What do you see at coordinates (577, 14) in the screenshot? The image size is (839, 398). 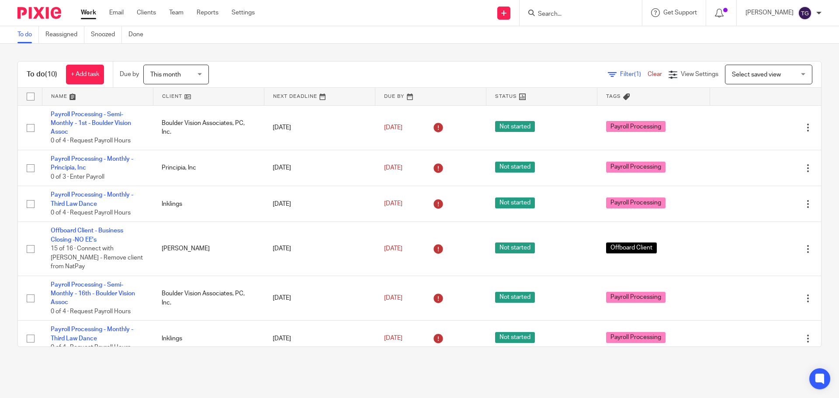 I see `input: Search` at bounding box center [577, 14].